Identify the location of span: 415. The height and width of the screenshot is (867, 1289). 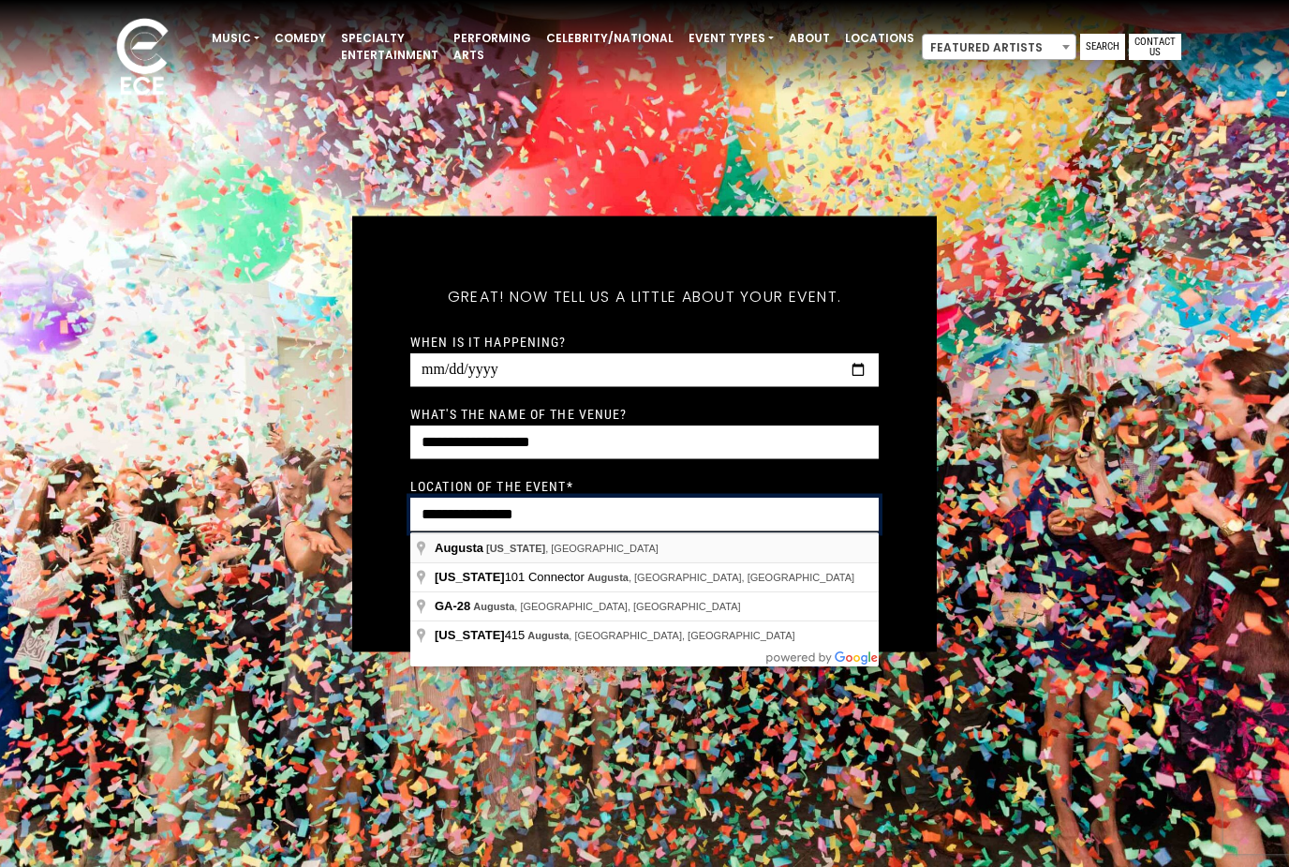
(481, 634).